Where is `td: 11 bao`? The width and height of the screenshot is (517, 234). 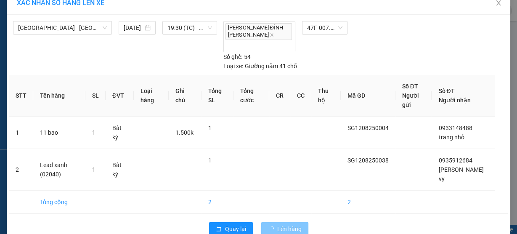 td: 11 bao is located at coordinates (59, 133).